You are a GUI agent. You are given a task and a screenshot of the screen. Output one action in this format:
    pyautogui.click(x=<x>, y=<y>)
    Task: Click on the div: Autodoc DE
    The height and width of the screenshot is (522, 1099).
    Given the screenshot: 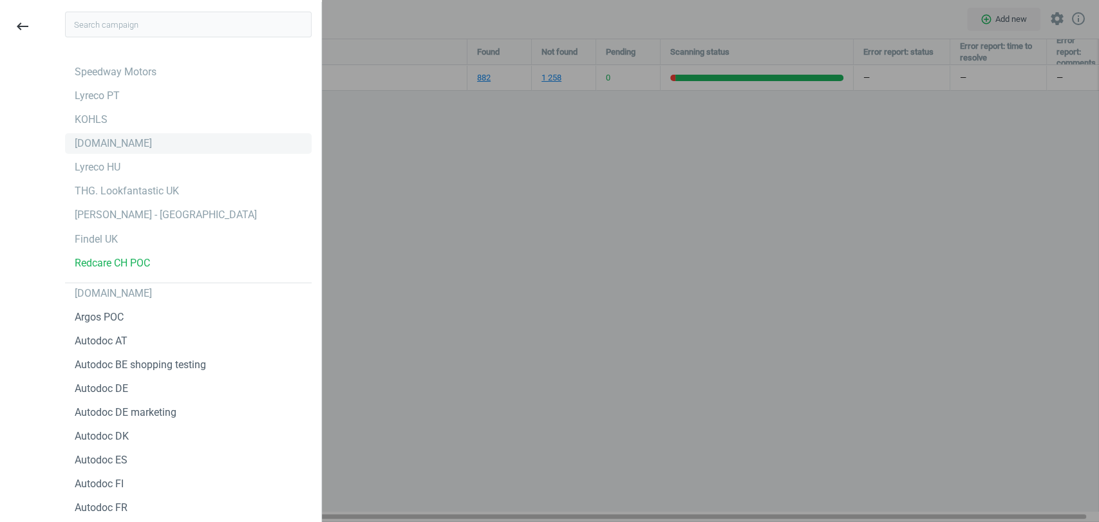 What is the action you would take?
    pyautogui.click(x=101, y=389)
    